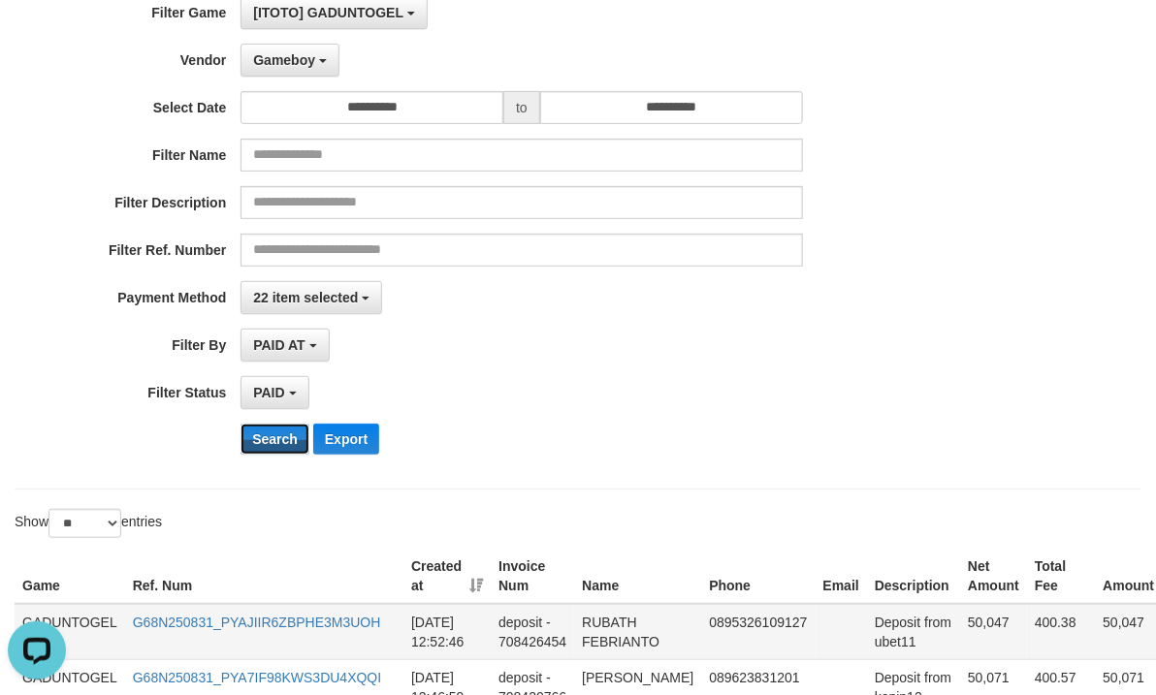 The height and width of the screenshot is (695, 1156). I want to click on th: Ref. Num, so click(264, 576).